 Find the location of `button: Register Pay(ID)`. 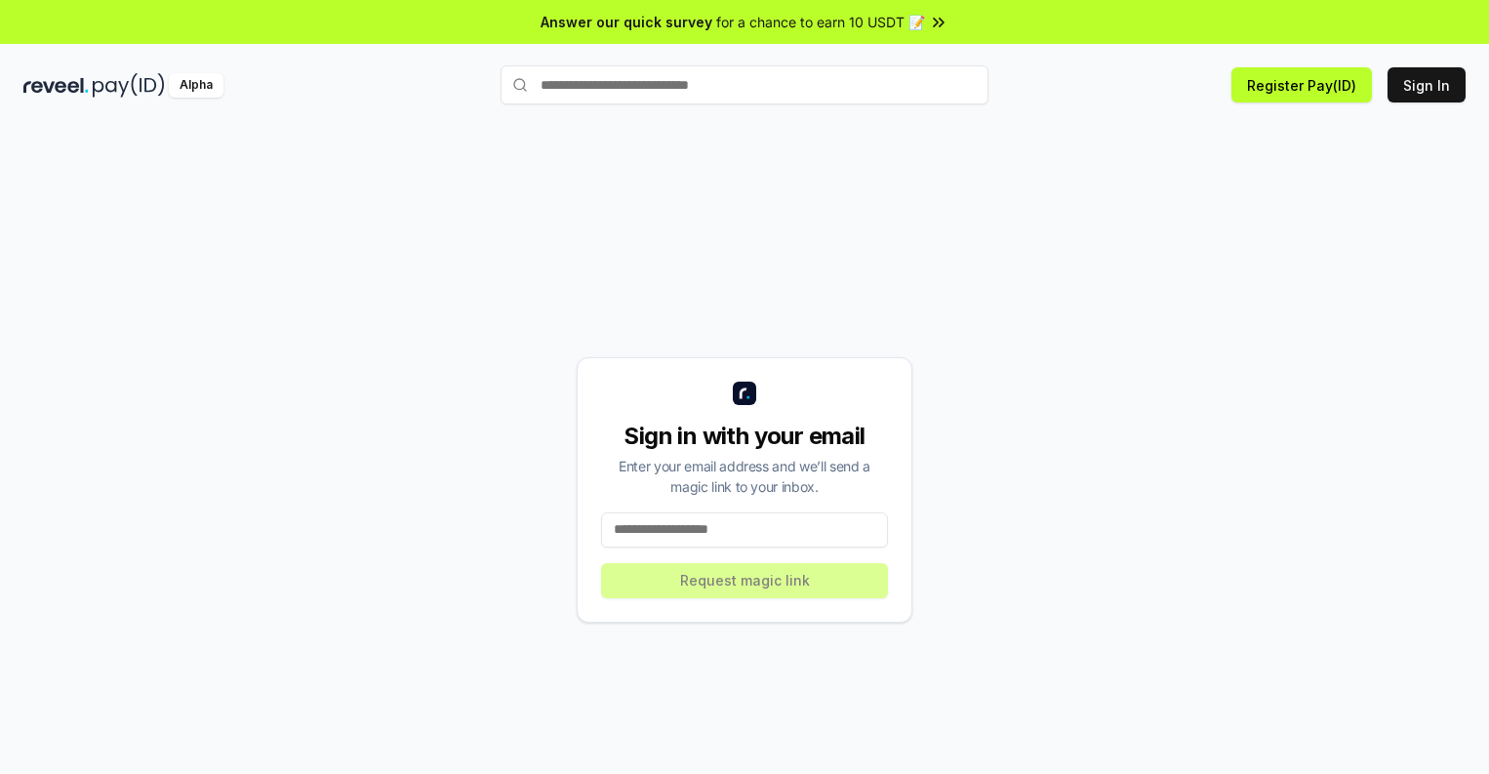

button: Register Pay(ID) is located at coordinates (1301, 85).